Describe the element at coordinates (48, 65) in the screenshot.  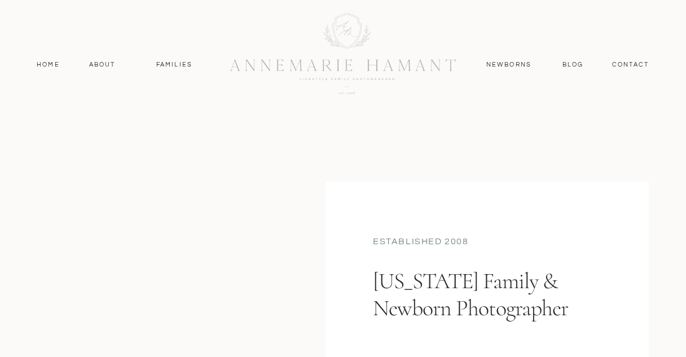
I see `a: Home` at that location.